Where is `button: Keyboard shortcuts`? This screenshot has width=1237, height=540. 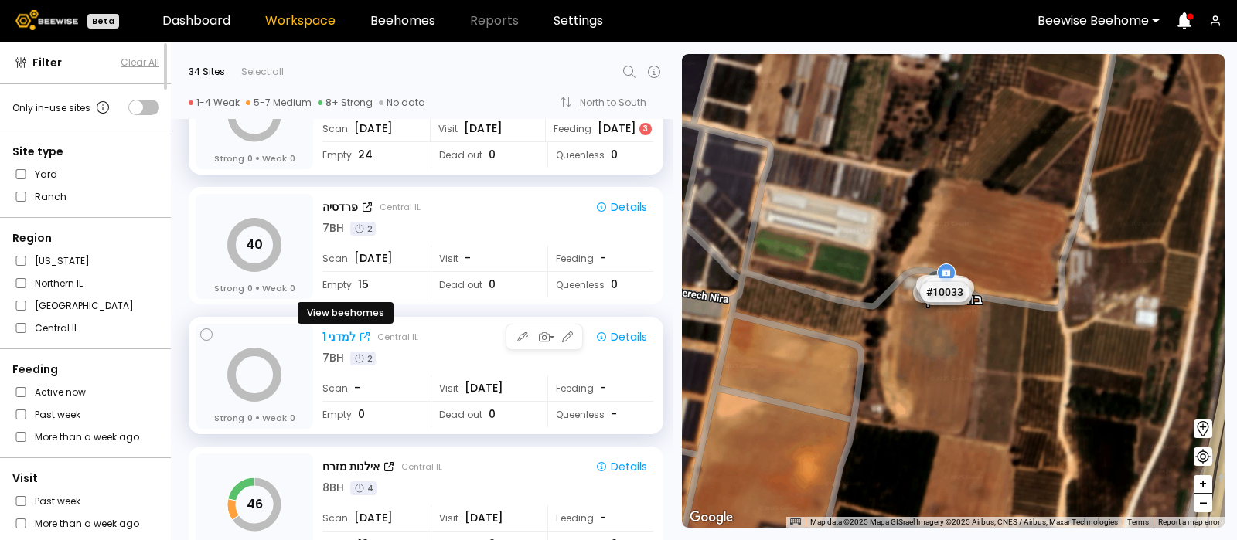 button: Keyboard shortcuts is located at coordinates (795, 522).